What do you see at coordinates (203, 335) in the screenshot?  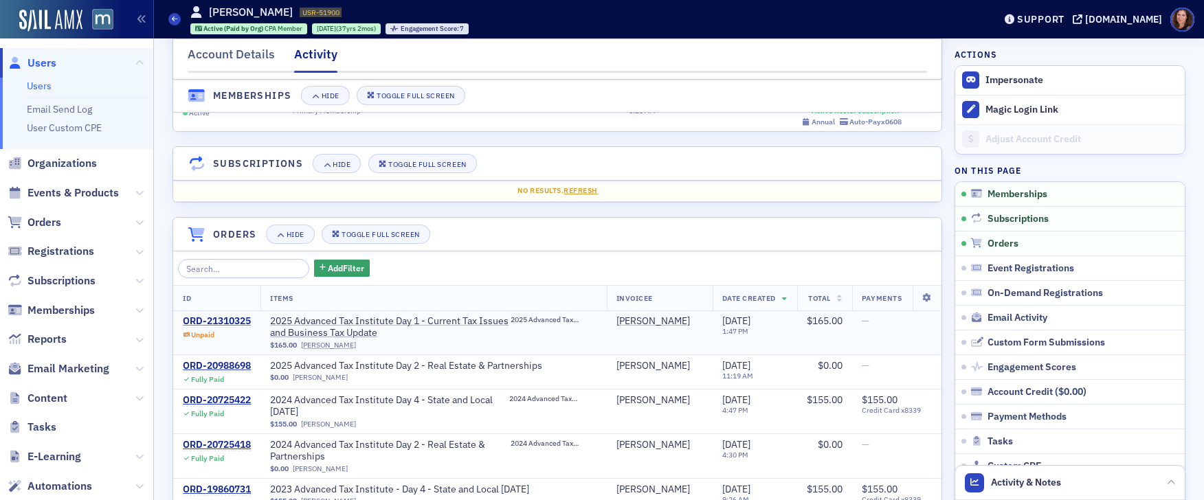 I see `div: Unpaid` at bounding box center [203, 335].